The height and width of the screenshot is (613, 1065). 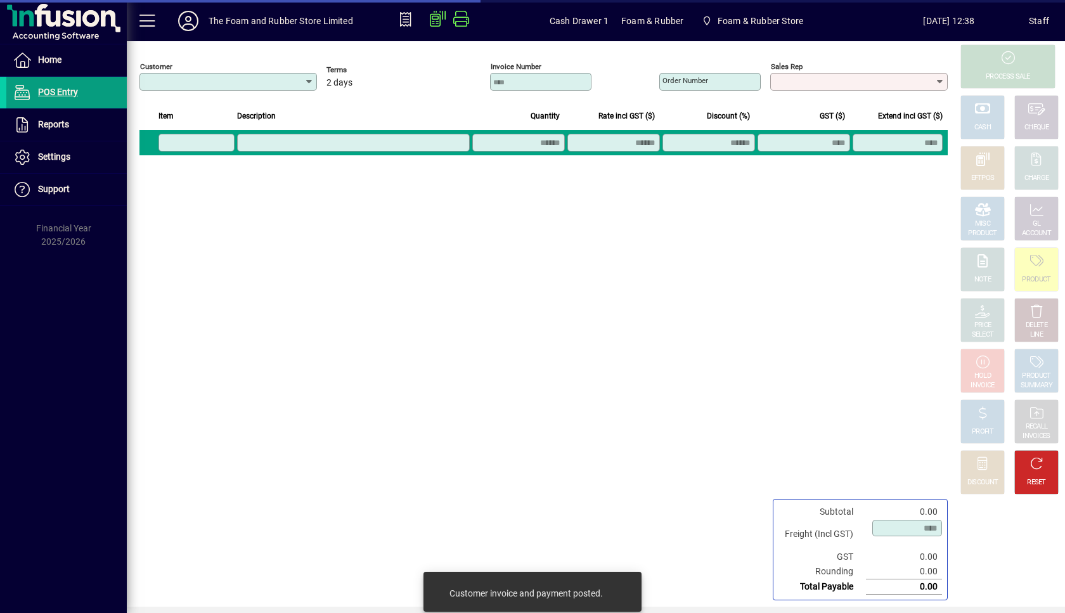 I want to click on span: Item, so click(x=166, y=116).